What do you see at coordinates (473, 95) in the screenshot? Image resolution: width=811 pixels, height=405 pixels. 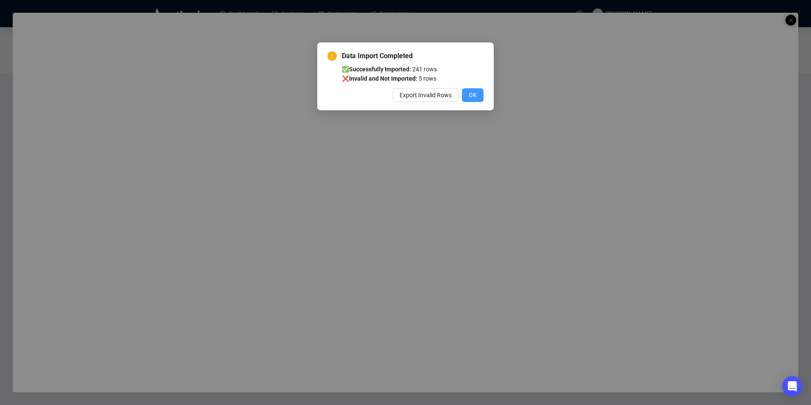 I see `span: OK` at bounding box center [473, 95].